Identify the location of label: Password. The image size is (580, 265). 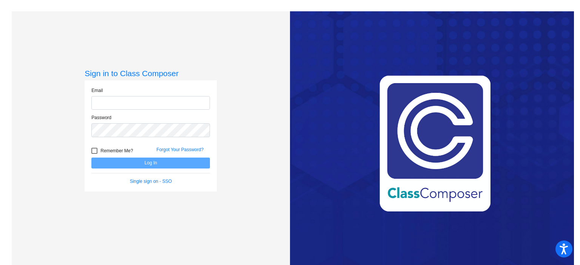
(101, 118).